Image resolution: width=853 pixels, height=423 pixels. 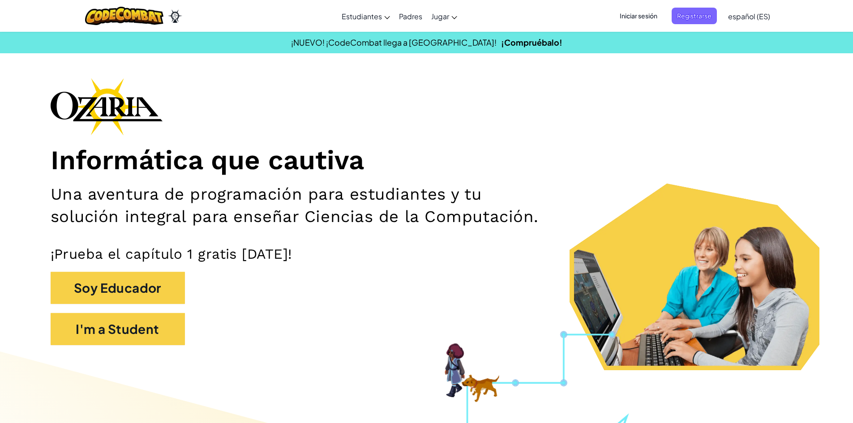 What do you see at coordinates (638, 16) in the screenshot?
I see `button: Iniciar sesión` at bounding box center [638, 16].